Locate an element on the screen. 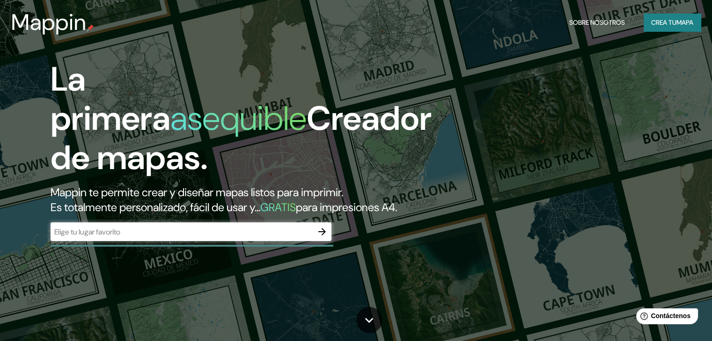  font: GRATIS is located at coordinates (278, 207).